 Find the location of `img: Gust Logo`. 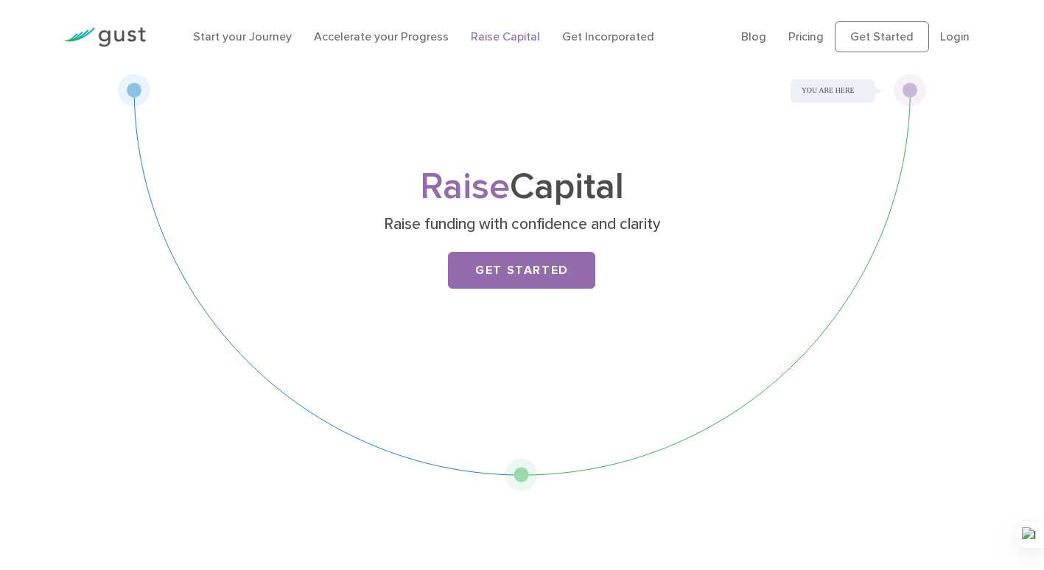

img: Gust Logo is located at coordinates (105, 37).